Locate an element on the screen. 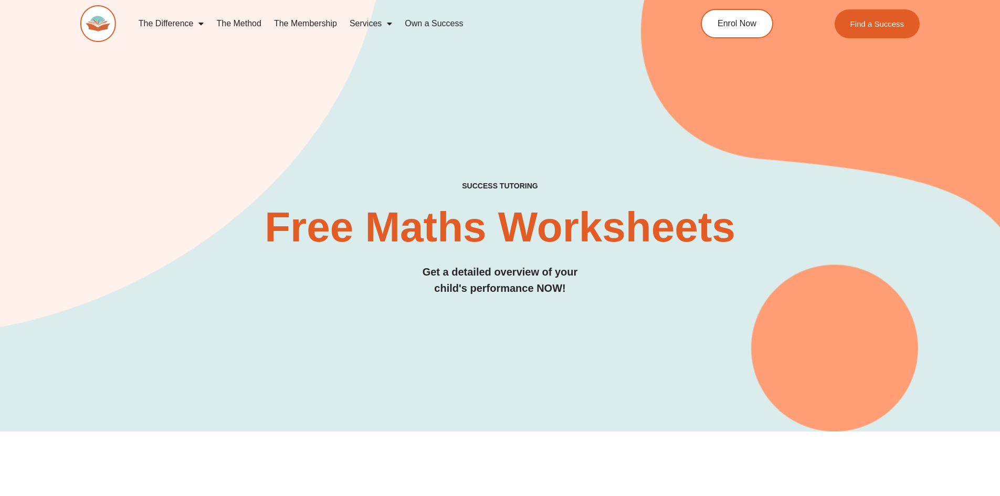 The height and width of the screenshot is (496, 1000). h2: Free Maths Worksheets​ is located at coordinates (500, 227).